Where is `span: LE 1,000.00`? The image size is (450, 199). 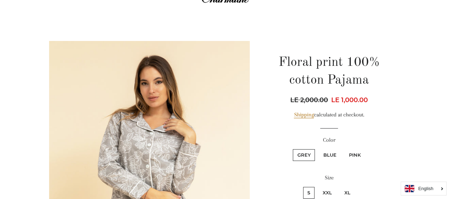 span: LE 1,000.00 is located at coordinates (349, 100).